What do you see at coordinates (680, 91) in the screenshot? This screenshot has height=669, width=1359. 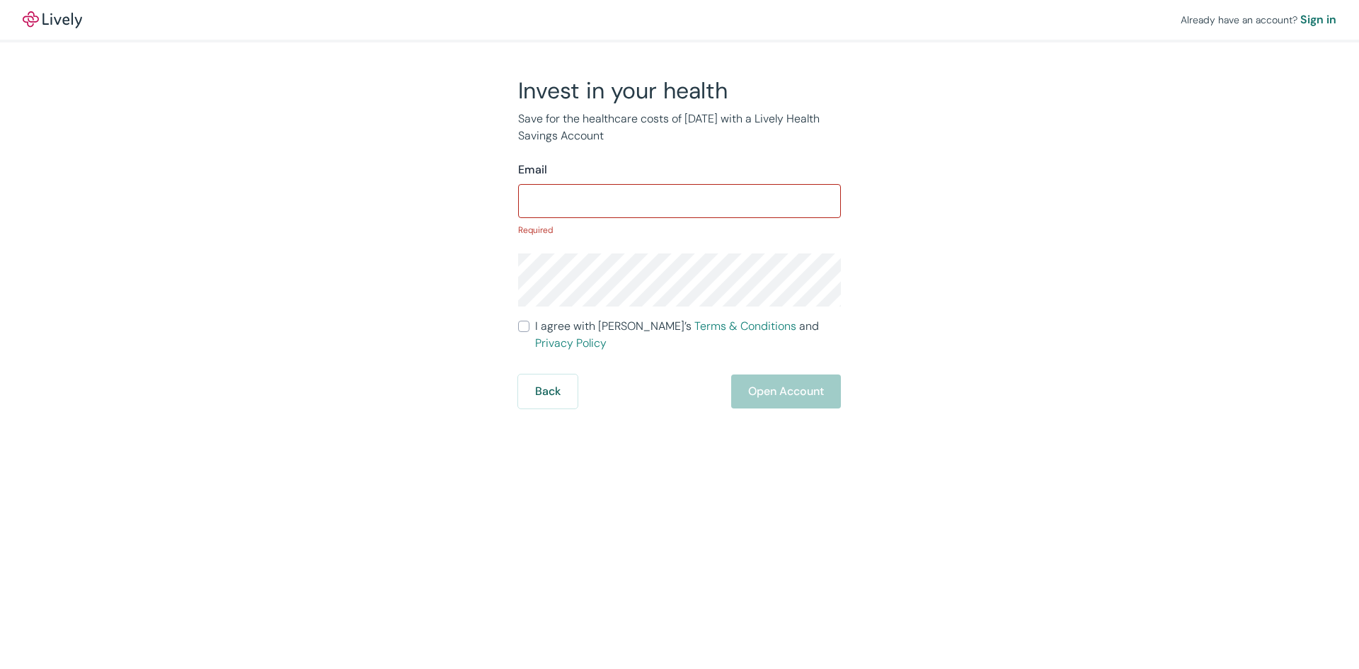 I see `h2: Invest in your health` at bounding box center [680, 91].